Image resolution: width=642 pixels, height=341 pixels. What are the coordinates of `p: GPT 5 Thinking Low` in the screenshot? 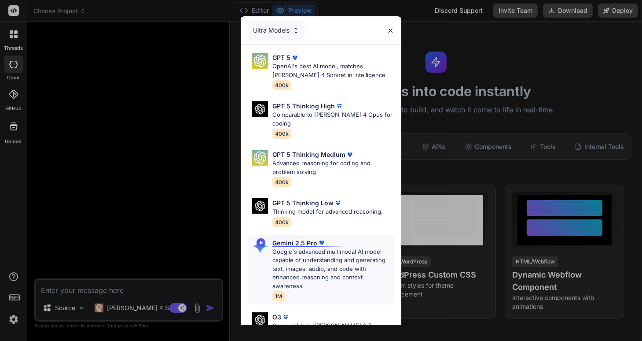 It's located at (303, 203).